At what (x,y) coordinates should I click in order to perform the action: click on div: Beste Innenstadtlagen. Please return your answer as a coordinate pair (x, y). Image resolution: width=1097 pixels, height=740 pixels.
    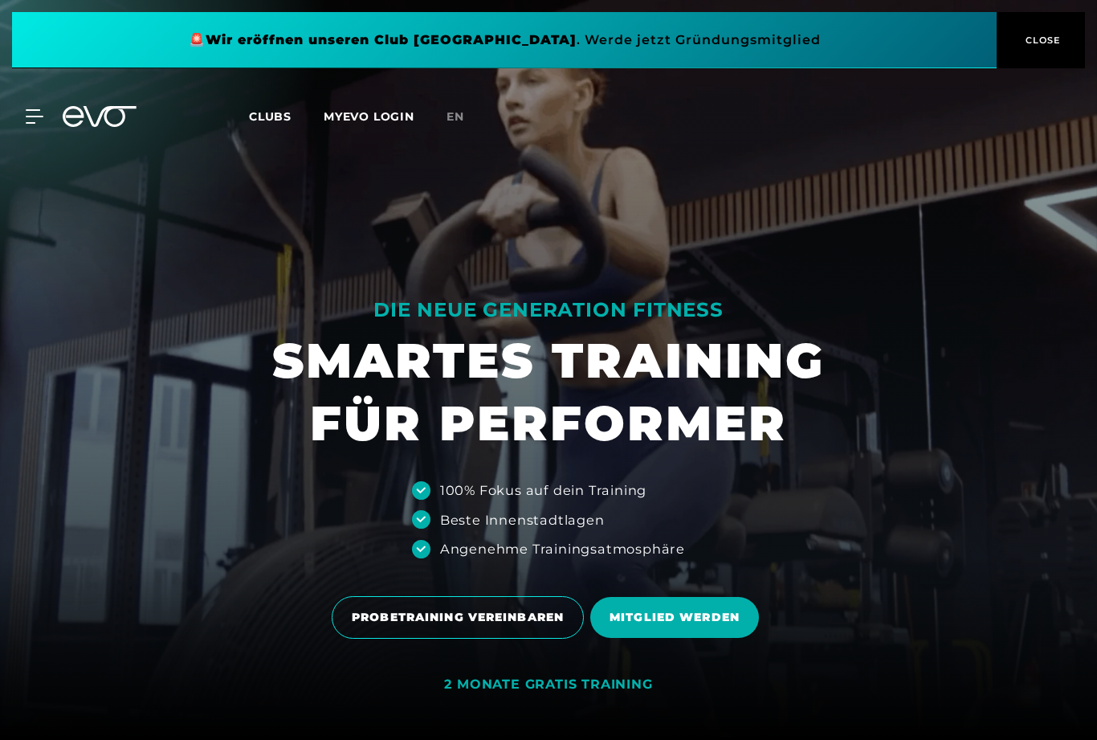
    Looking at the image, I should click on (522, 520).